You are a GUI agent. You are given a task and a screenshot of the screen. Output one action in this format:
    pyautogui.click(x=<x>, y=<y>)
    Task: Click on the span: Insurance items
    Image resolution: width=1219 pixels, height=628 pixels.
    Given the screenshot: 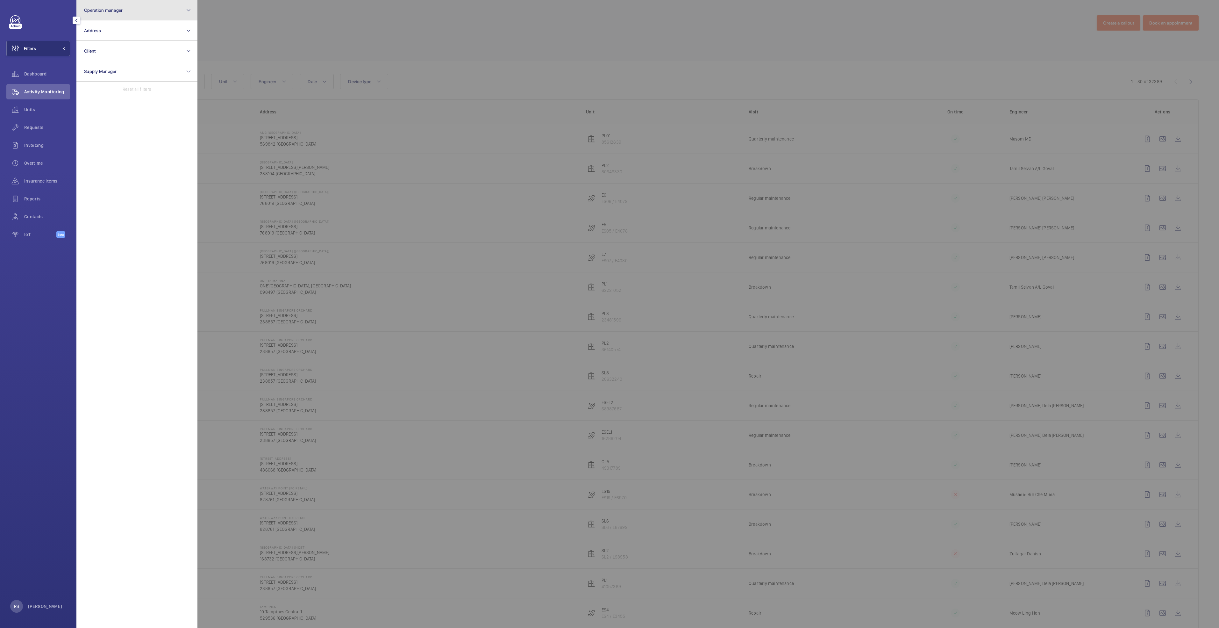 What is the action you would take?
    pyautogui.click(x=47, y=181)
    